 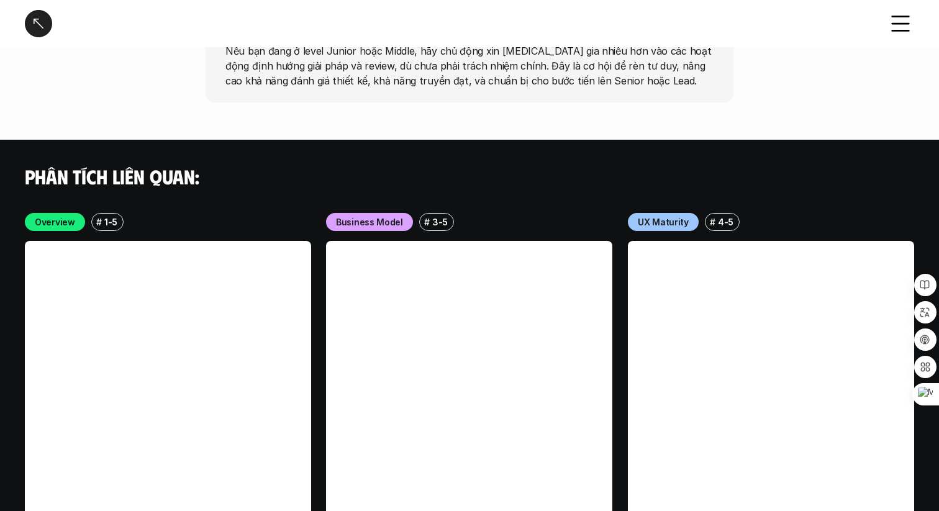 I want to click on p: 1-5, so click(x=111, y=222).